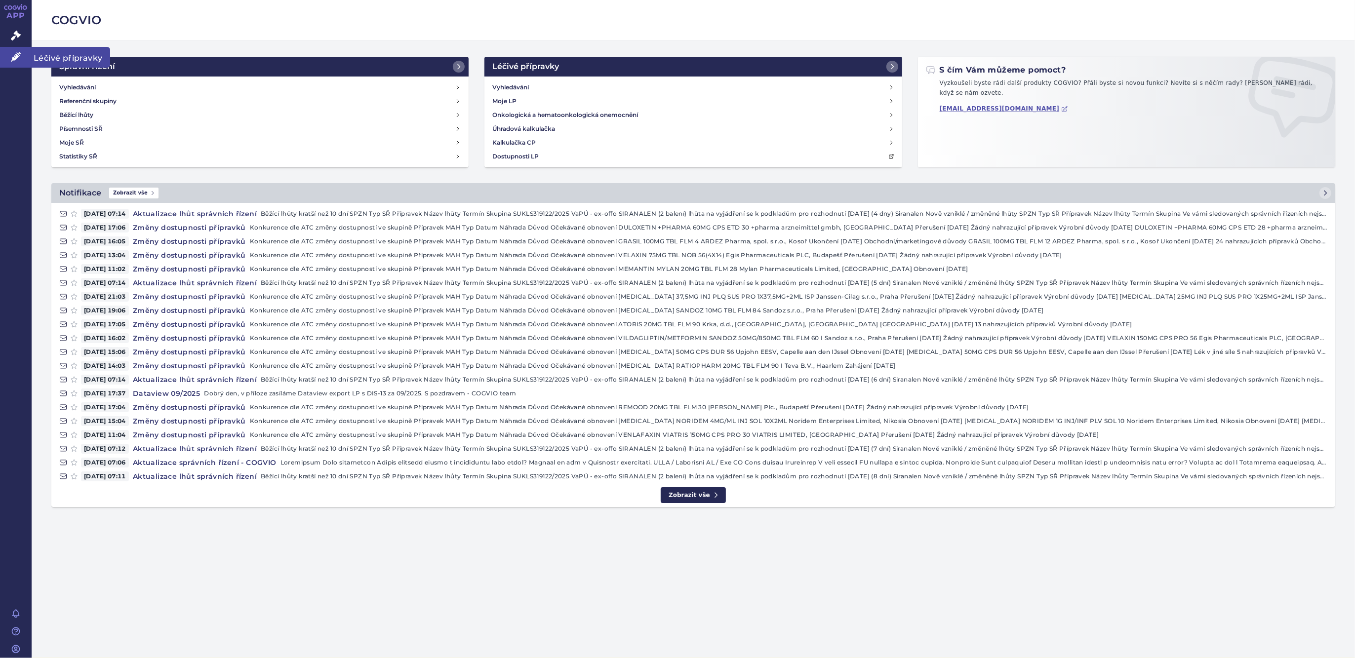 This screenshot has height=658, width=1355. What do you see at coordinates (81, 129) in the screenshot?
I see `h4: Písemnosti SŘ` at bounding box center [81, 129].